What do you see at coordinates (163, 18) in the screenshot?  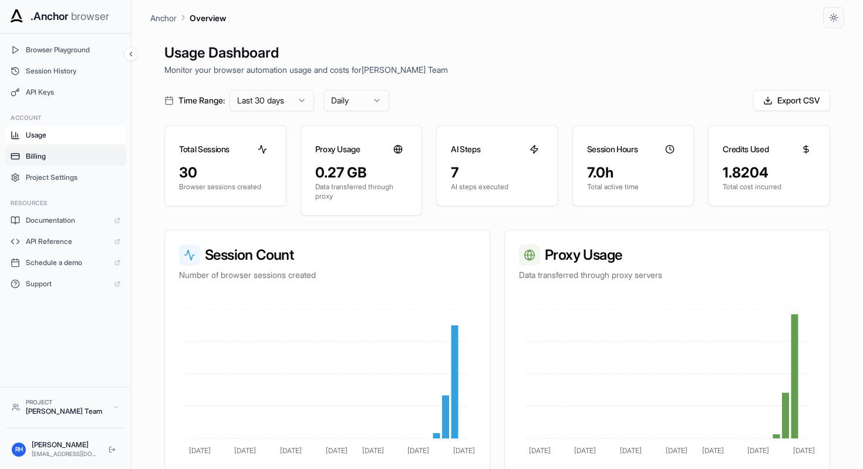 I see `p: Anchor` at bounding box center [163, 18].